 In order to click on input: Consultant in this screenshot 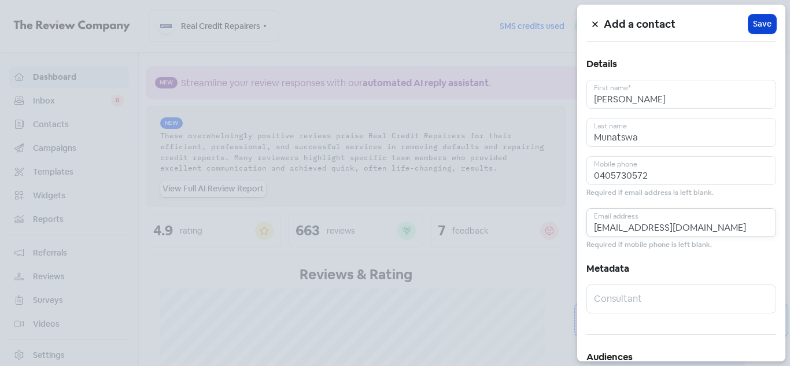, I will do `click(681, 299)`.